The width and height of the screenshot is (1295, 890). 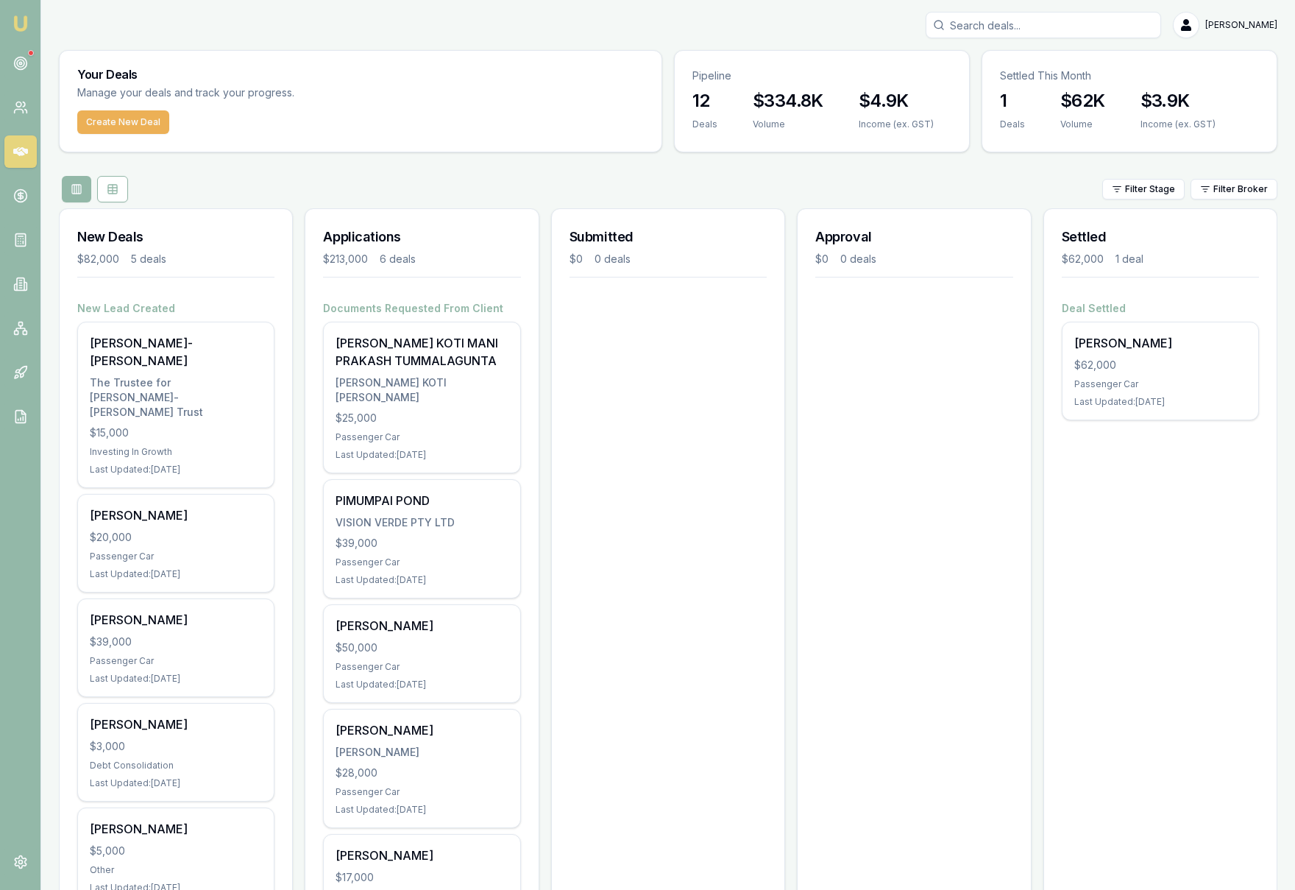 What do you see at coordinates (176, 237) in the screenshot?
I see `h3: New Deals` at bounding box center [176, 237].